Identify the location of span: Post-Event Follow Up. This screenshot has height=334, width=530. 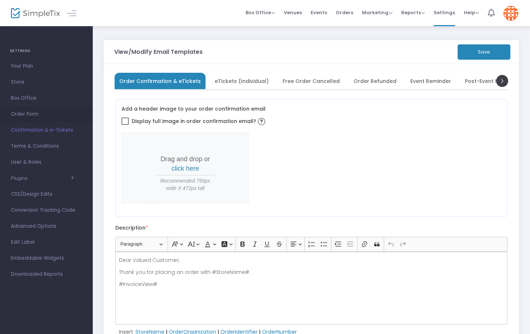
(493, 81).